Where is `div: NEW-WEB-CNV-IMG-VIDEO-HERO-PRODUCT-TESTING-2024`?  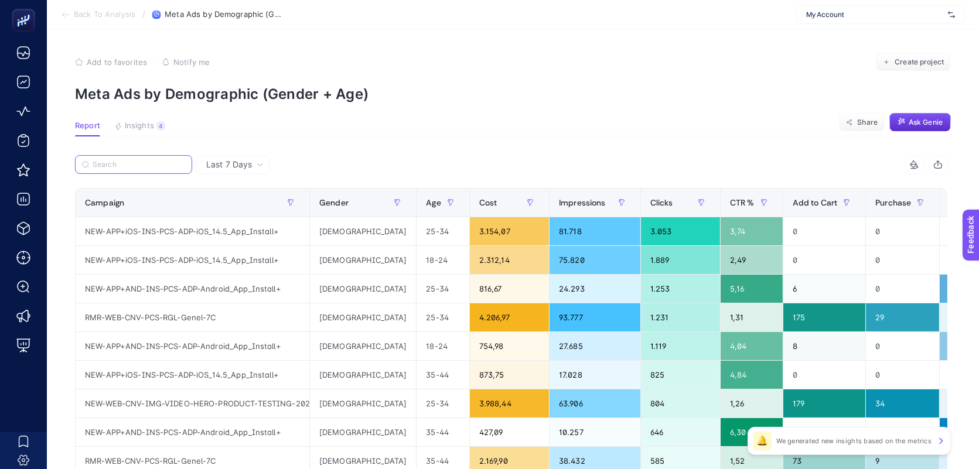 div: NEW-WEB-CNV-IMG-VIDEO-HERO-PRODUCT-TESTING-2024 is located at coordinates (192, 404).